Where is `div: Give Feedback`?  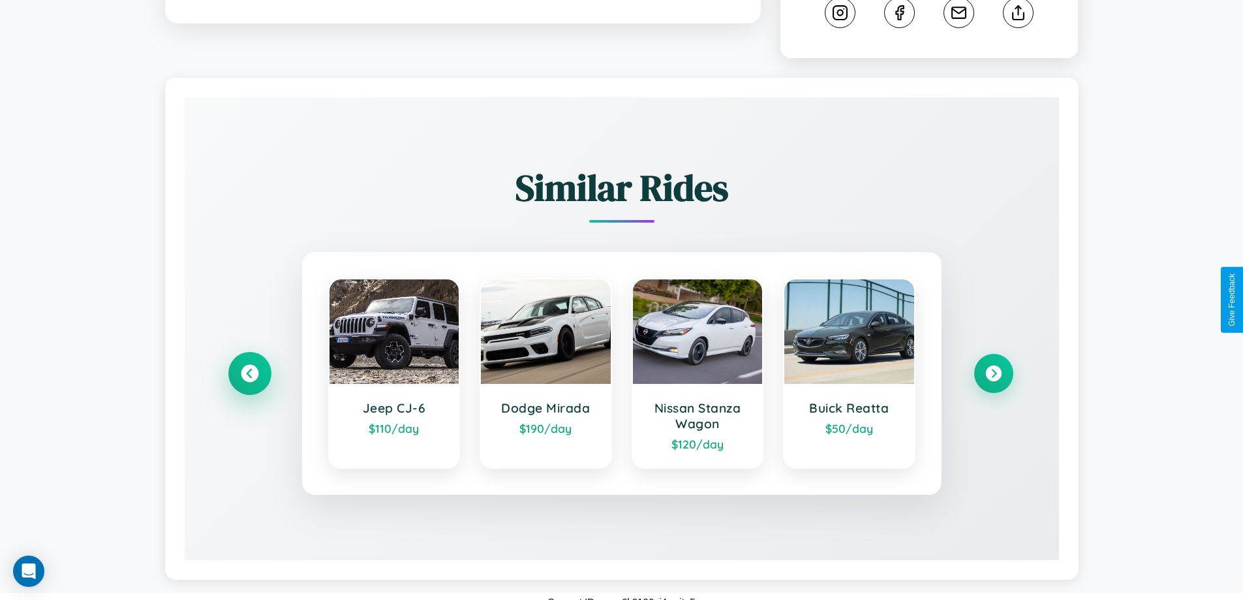
div: Give Feedback is located at coordinates (1232, 299).